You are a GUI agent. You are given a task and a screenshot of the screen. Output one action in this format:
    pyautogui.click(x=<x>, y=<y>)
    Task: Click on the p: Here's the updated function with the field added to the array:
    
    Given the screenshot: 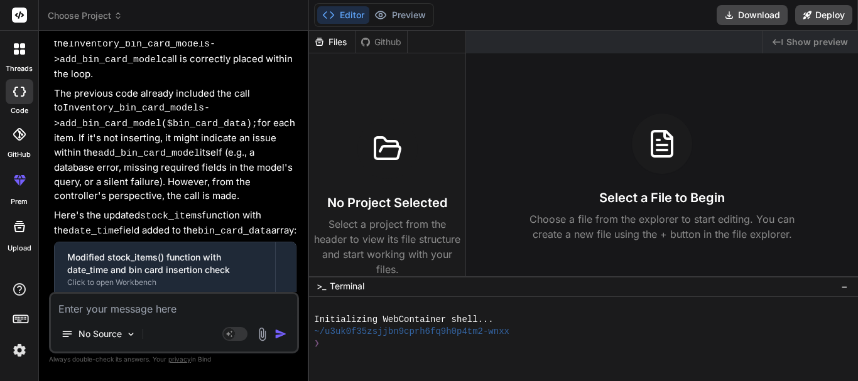 What is the action you would take?
    pyautogui.click(x=175, y=224)
    